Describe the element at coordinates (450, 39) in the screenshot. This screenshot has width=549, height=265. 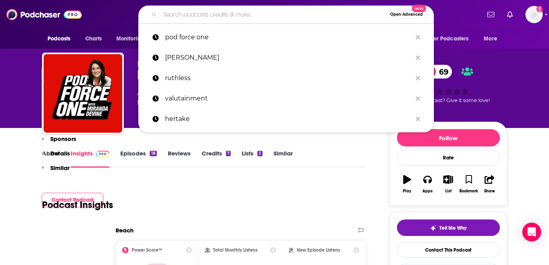
I see `span: For Podcasters` at that location.